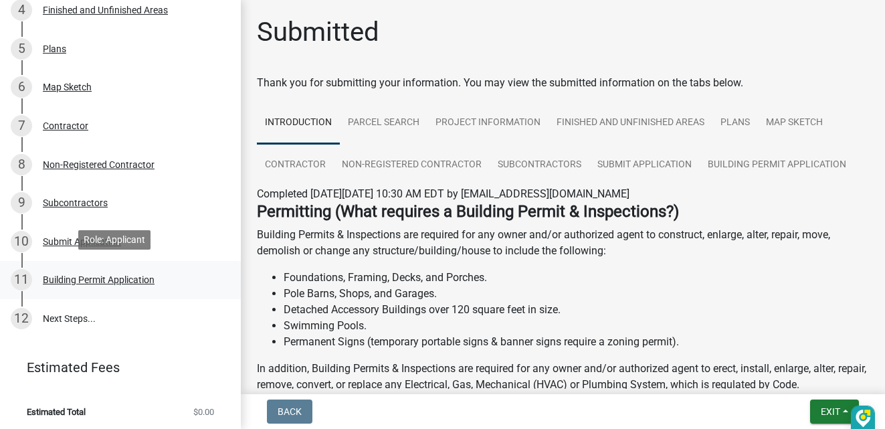 The height and width of the screenshot is (429, 885). What do you see at coordinates (298, 123) in the screenshot?
I see `a: Introduction` at bounding box center [298, 123].